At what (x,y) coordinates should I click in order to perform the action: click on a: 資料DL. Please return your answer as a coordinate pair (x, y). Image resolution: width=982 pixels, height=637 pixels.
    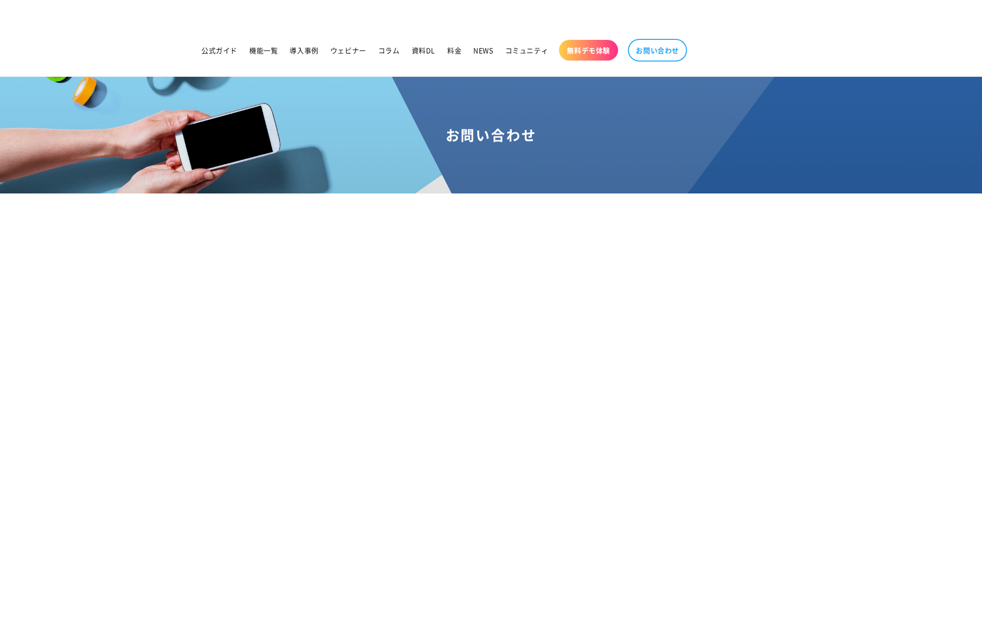
    Looking at the image, I should click on (424, 50).